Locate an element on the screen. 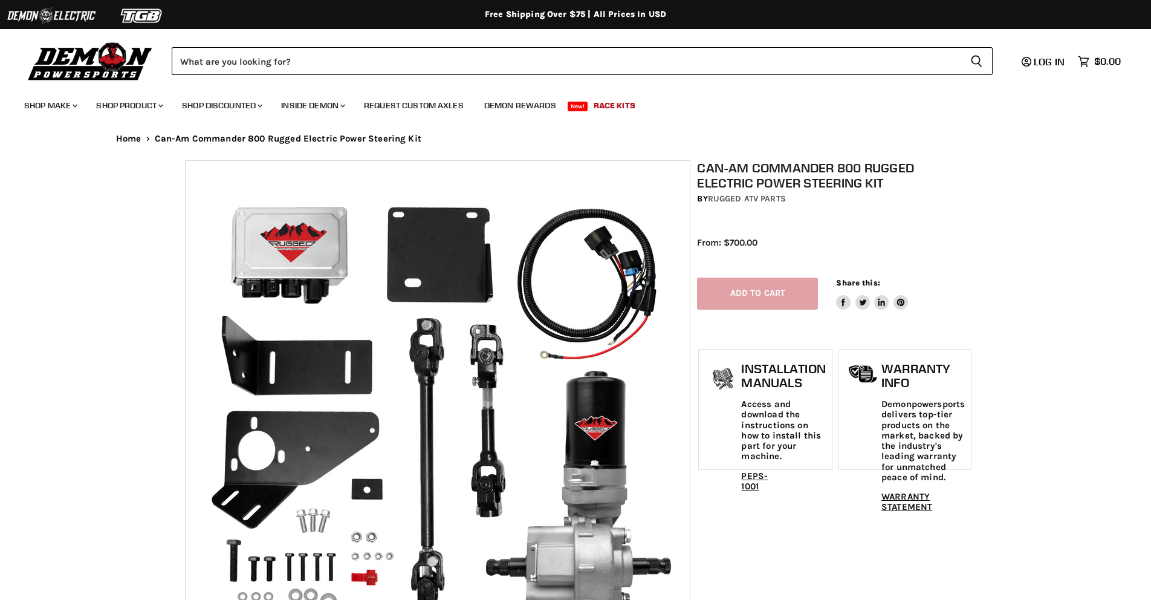 The width and height of the screenshot is (1151, 600). img: Demon Electric Logo 2 is located at coordinates (51, 16).